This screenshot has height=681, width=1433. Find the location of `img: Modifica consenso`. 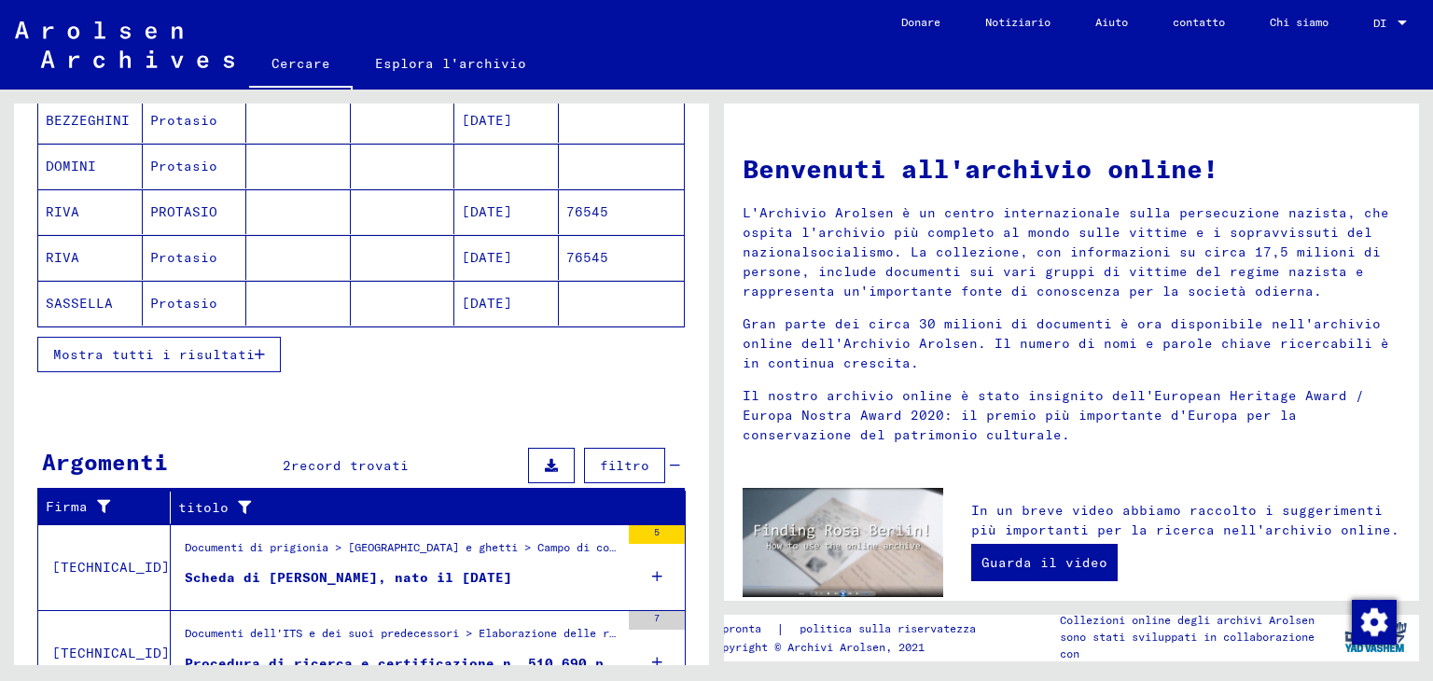

img: Modifica consenso is located at coordinates (1374, 622).